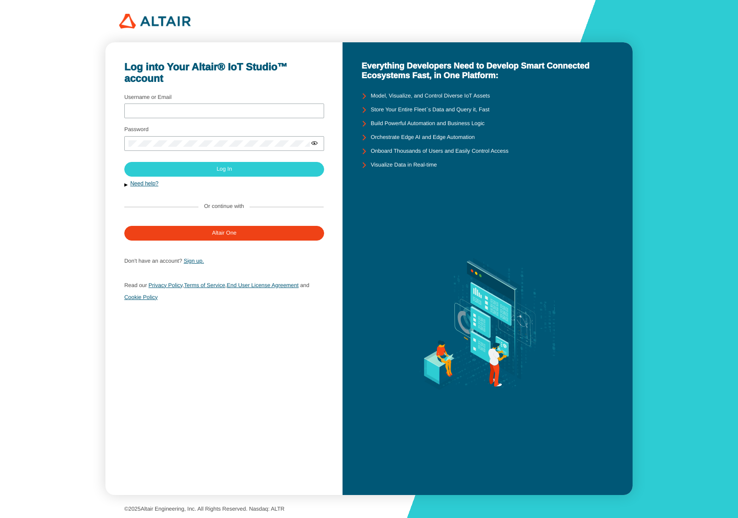 The width and height of the screenshot is (738, 518). What do you see at coordinates (224, 73) in the screenshot?
I see `unity-typography: Log into Your Altair® IoT Studio™ account` at bounding box center [224, 73].